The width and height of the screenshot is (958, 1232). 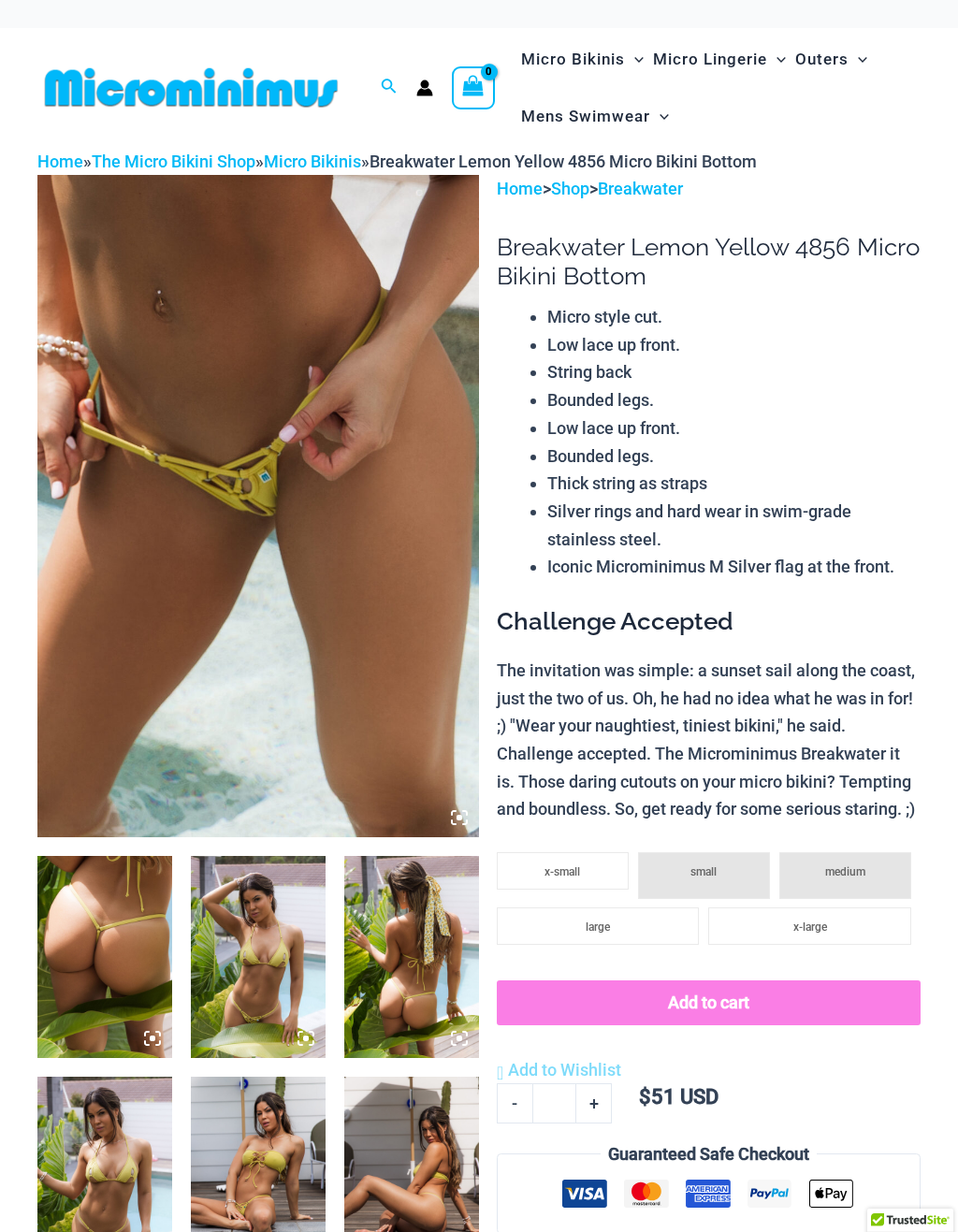 I want to click on span: large, so click(x=598, y=926).